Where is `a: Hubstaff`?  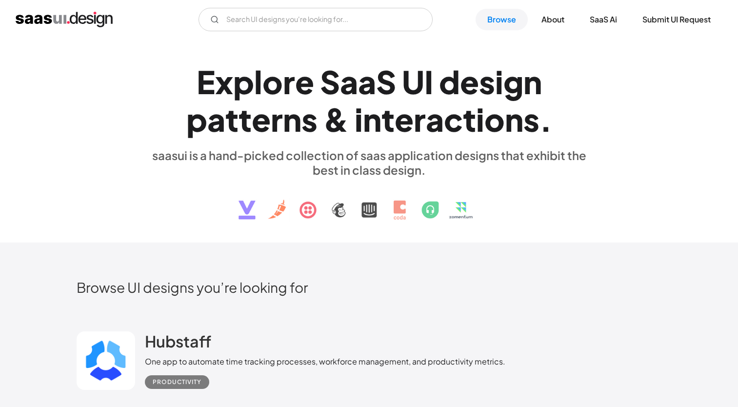
a: Hubstaff is located at coordinates (178, 344).